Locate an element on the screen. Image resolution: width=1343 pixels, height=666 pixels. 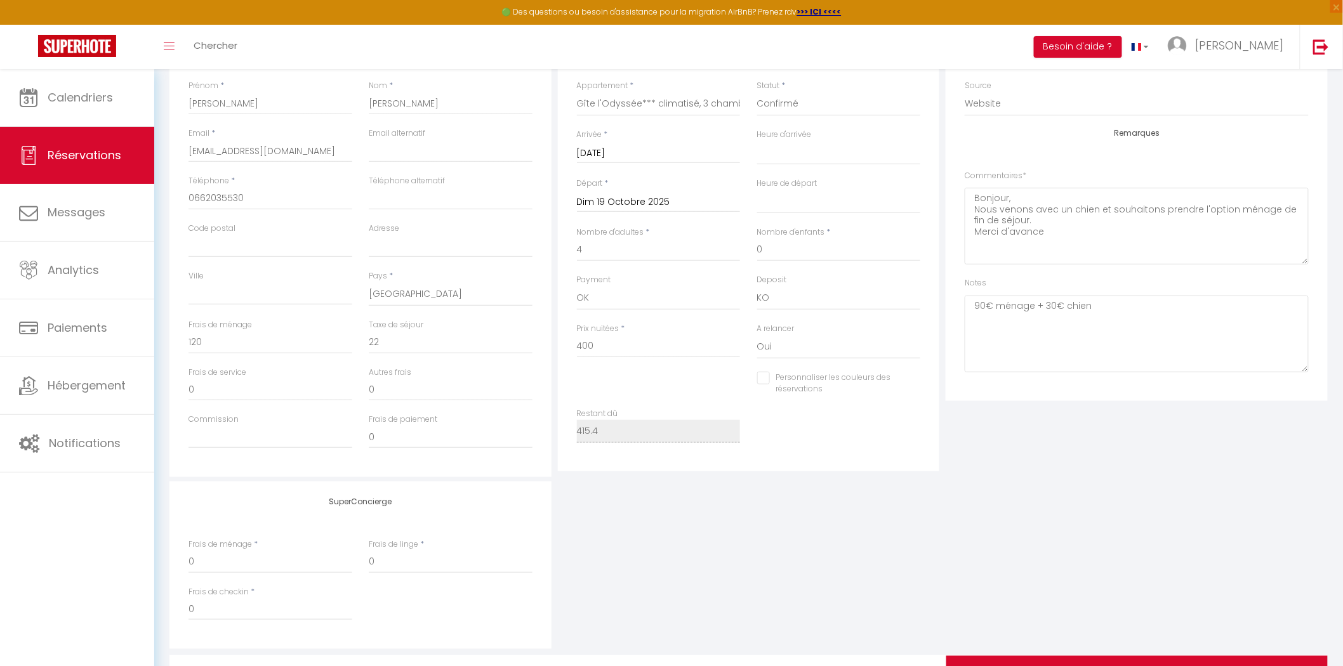
label: Heure de départ is located at coordinates (787, 183).